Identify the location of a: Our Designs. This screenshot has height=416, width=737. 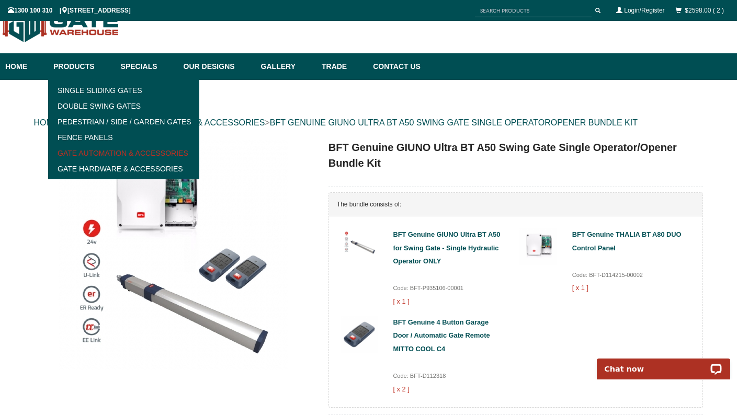
(217, 66).